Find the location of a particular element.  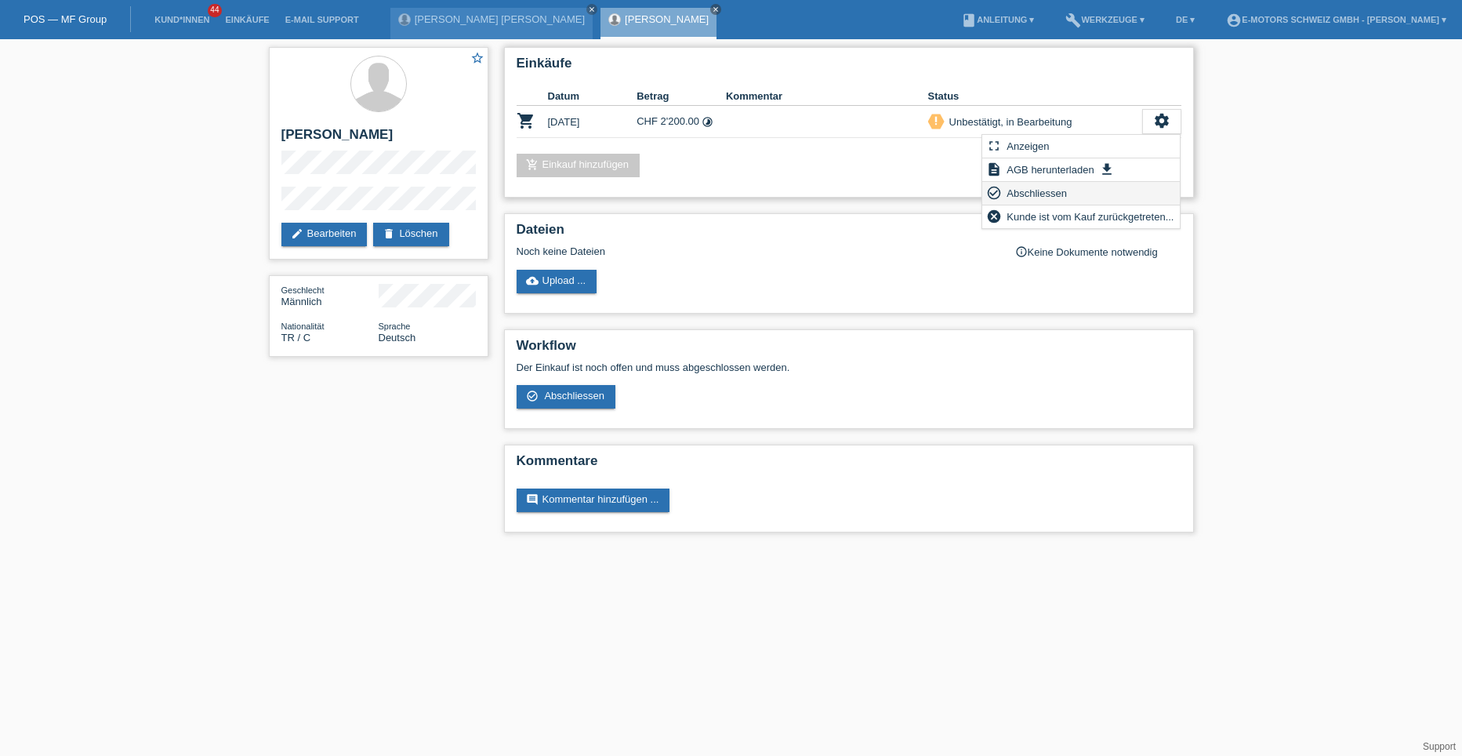

i: account_circle is located at coordinates (1234, 20).